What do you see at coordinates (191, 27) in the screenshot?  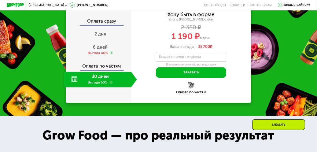 I see `div: 2 380 ₽` at bounding box center [191, 27].